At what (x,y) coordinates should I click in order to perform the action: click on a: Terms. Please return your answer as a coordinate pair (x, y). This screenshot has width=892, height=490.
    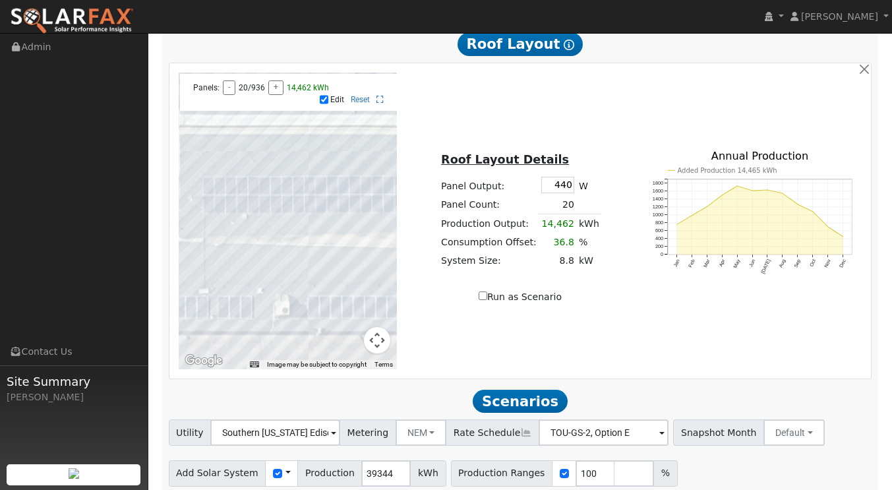
    Looking at the image, I should click on (384, 364).